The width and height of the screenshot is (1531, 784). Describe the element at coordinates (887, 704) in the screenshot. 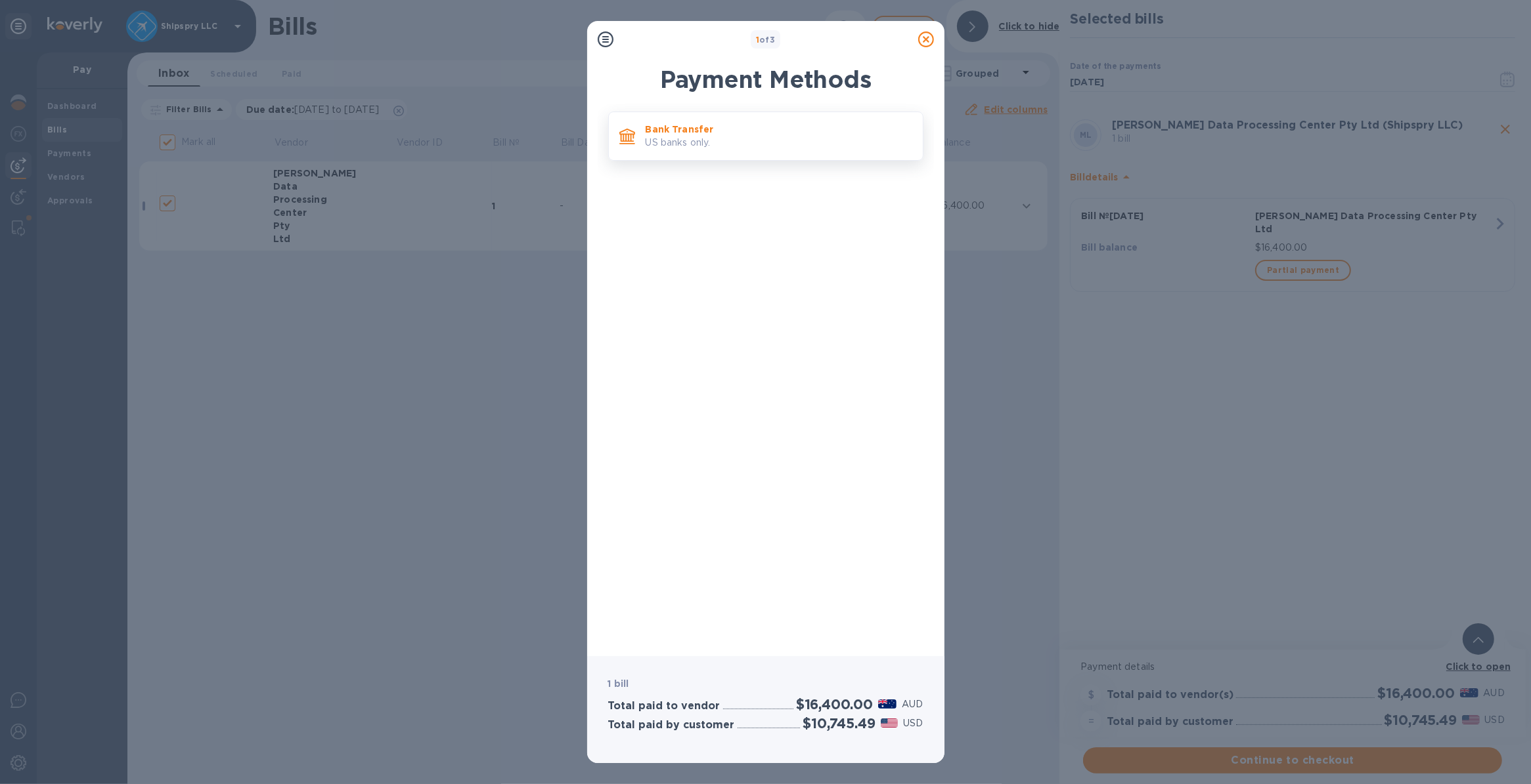

I see `img: AUD` at that location.